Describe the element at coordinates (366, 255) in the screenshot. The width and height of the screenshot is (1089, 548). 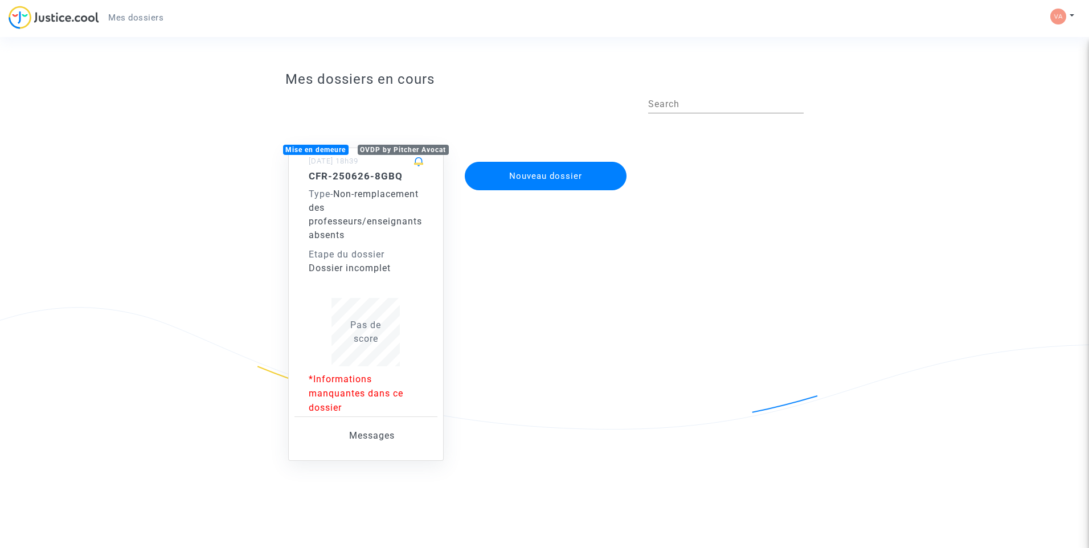
I see `div: Etape du dossier` at that location.